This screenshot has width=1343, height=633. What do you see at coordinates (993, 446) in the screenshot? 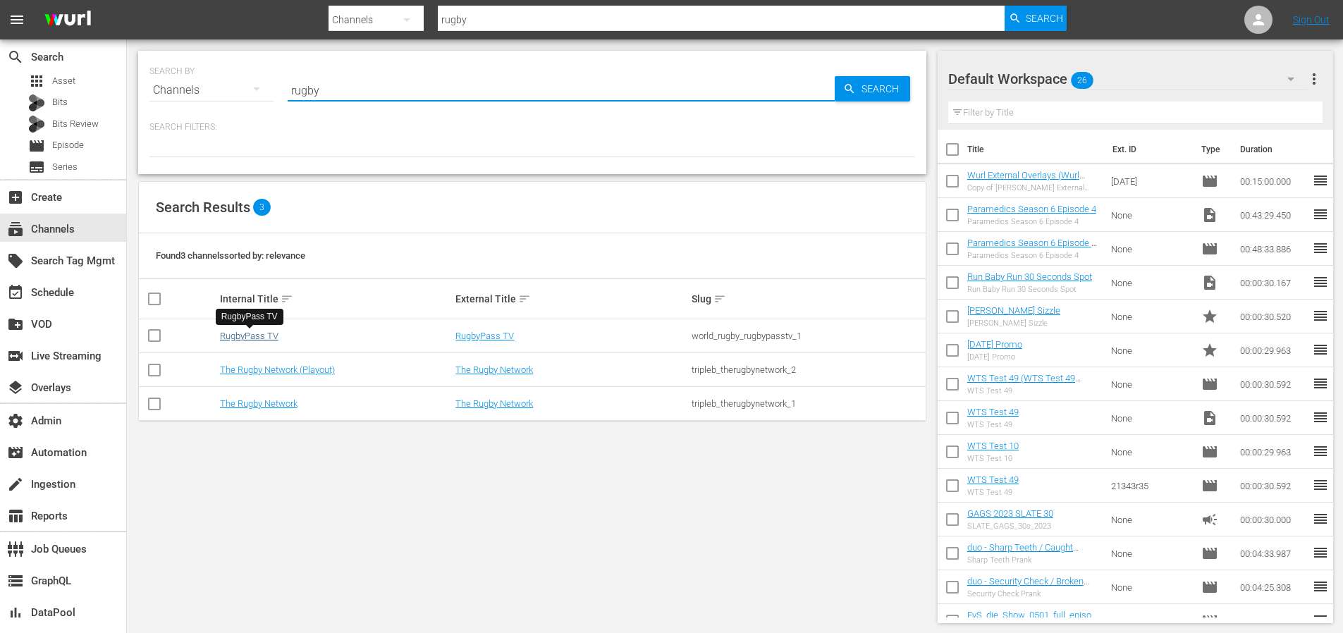
I see `a: WTS Test 10` at bounding box center [993, 446].